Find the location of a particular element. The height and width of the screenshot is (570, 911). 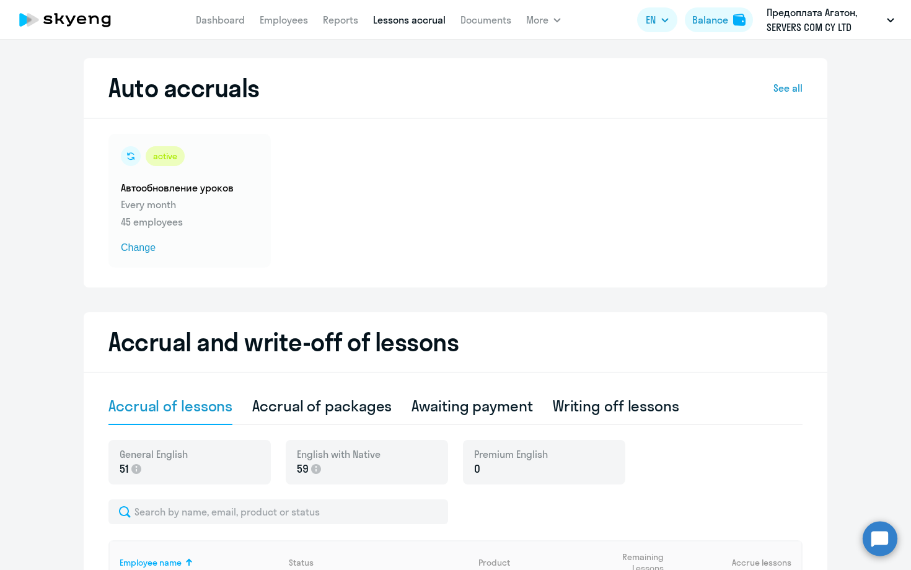

span: 0 is located at coordinates (477, 469).